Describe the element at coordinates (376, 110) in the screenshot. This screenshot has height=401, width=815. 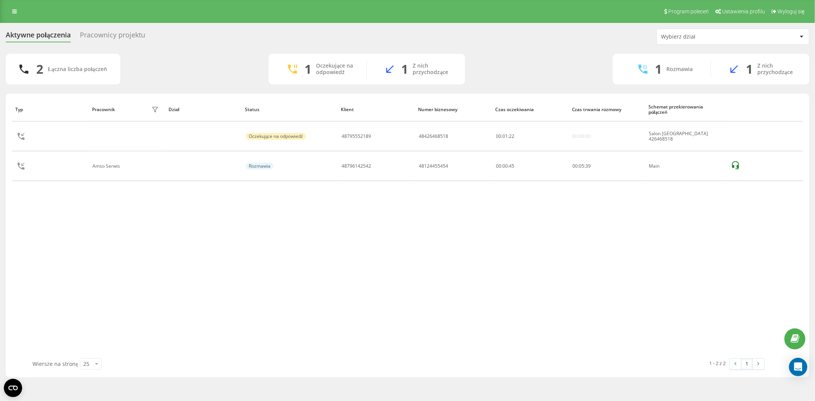
I see `div: Klient` at that location.